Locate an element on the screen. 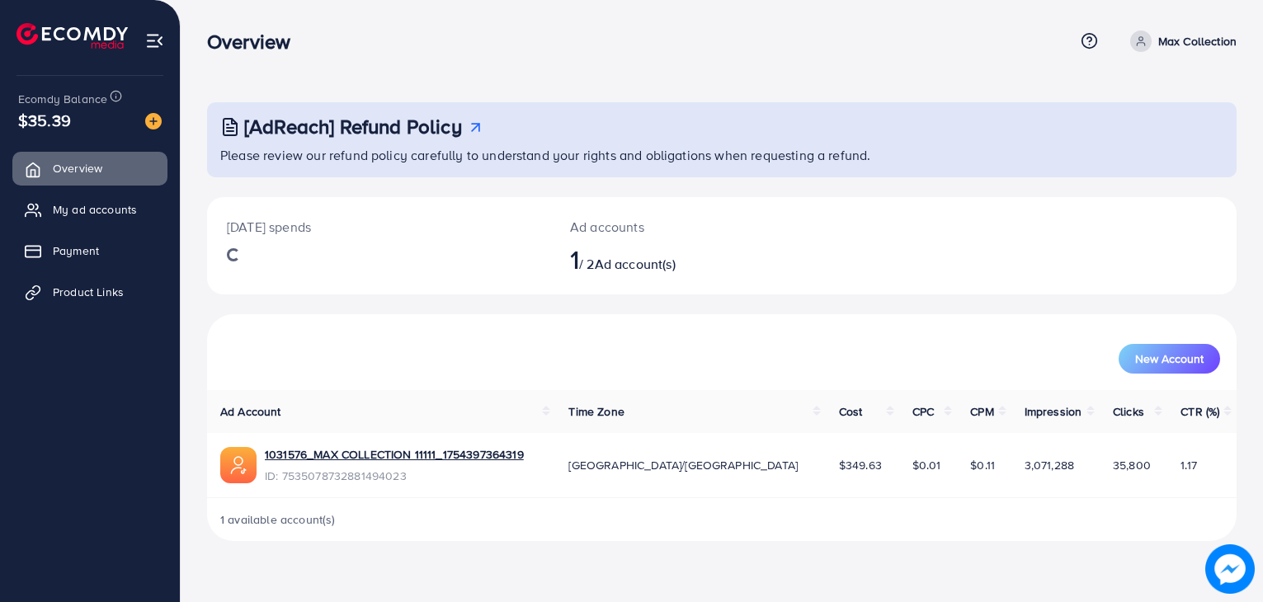 This screenshot has height=602, width=1263. span: My ad accounts is located at coordinates (95, 209).